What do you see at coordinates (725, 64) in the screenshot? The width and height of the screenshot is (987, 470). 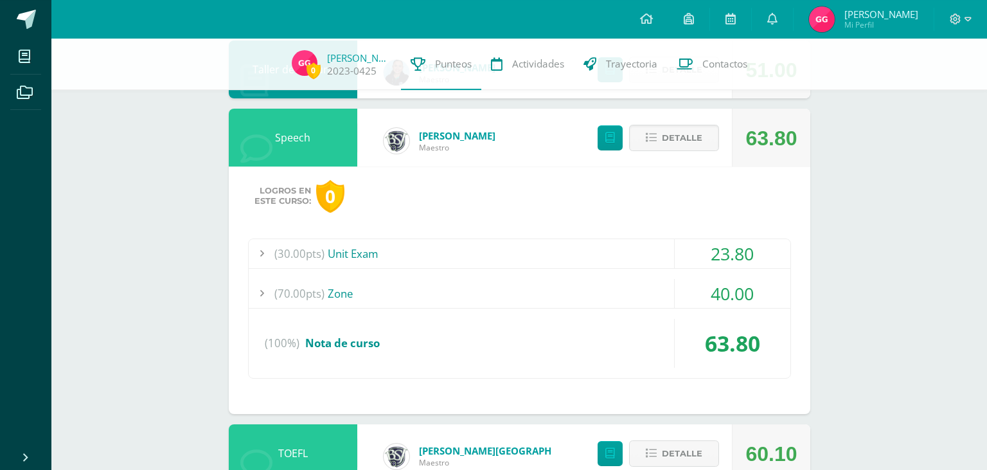 I see `span: Contactos` at bounding box center [725, 64].